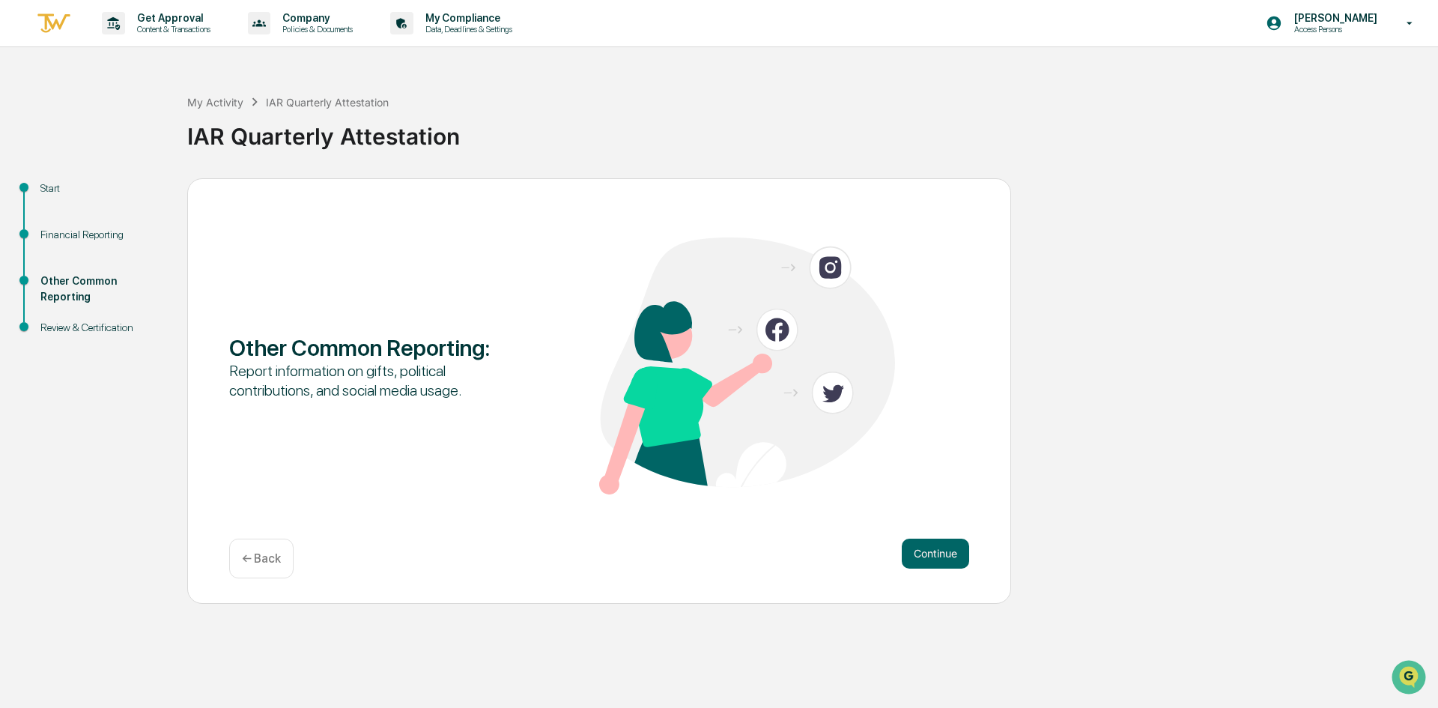 The image size is (1438, 708). I want to click on img: 1746055101610-c473b297-6a78-478c-a979-82029cc54cd1, so click(28, 128).